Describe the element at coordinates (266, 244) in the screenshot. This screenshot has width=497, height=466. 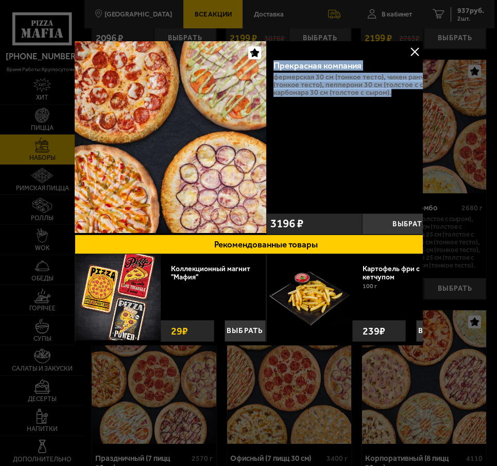
I see `button: Рекомендованные товары` at that location.